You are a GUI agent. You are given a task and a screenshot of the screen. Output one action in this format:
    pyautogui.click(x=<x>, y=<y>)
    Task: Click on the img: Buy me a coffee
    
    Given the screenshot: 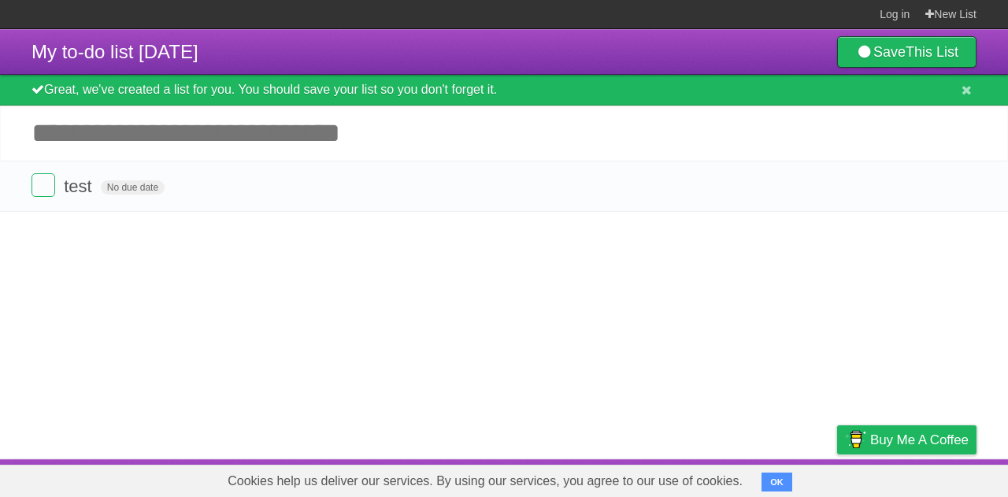 What is the action you would take?
    pyautogui.click(x=855, y=439)
    